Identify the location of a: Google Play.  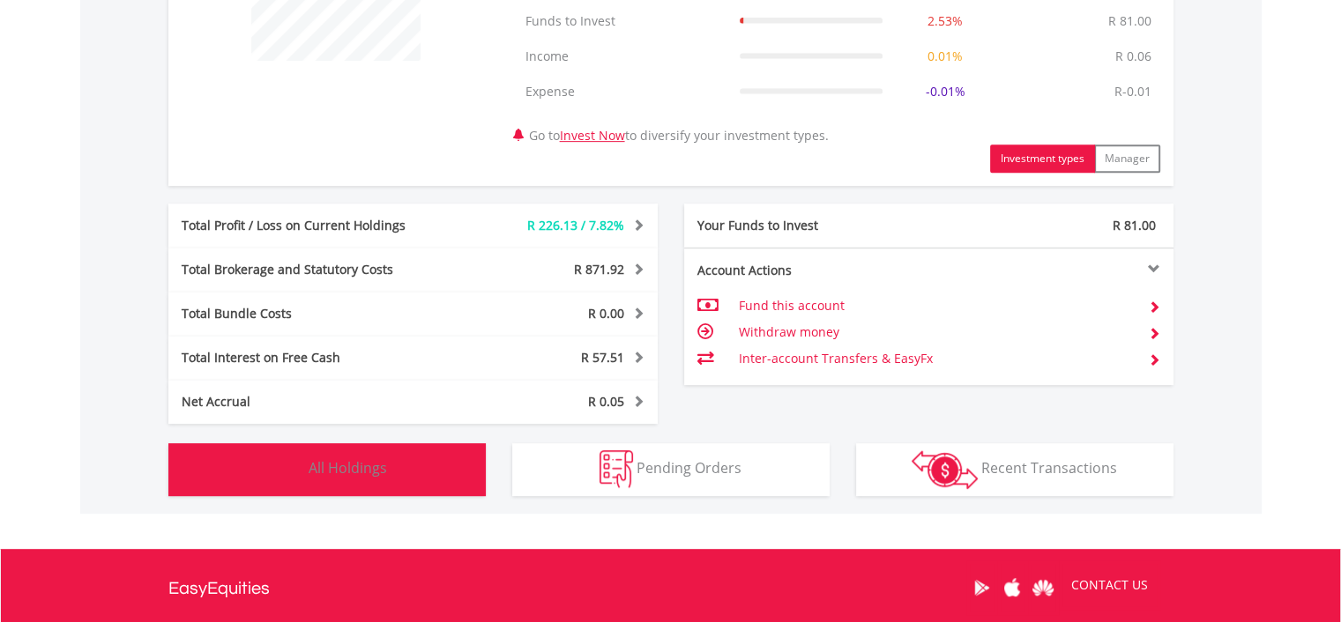
(981, 588).